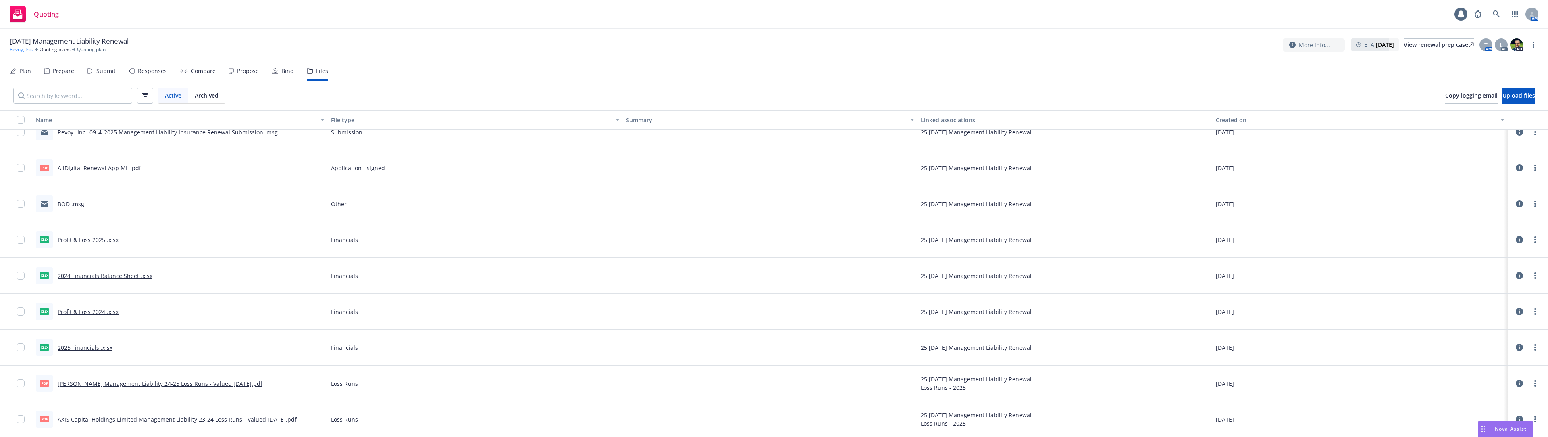 Image resolution: width=1548 pixels, height=437 pixels. Describe the element at coordinates (176, 120) in the screenshot. I see `div: Name` at that location.